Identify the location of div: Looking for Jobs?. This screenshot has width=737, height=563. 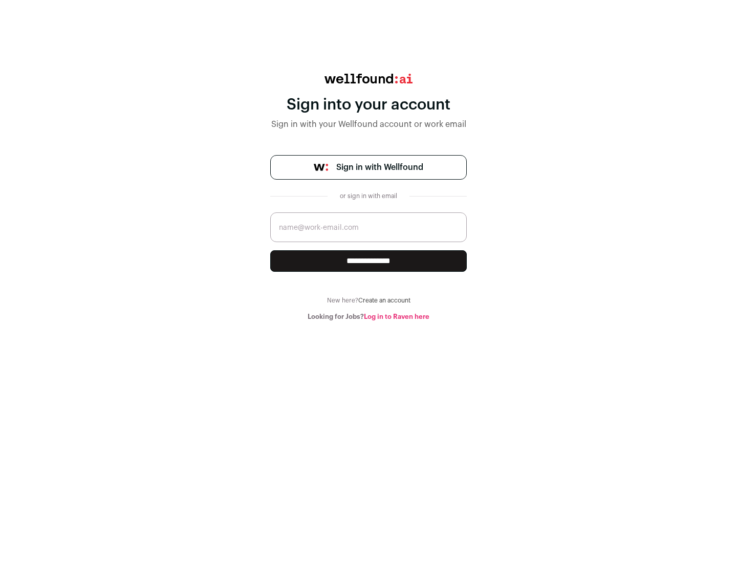
(368, 317).